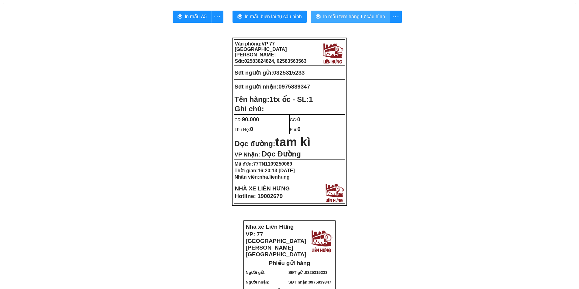 Image resolution: width=579 pixels, height=289 pixels. Describe the element at coordinates (308, 273) in the screenshot. I see `strong: SĐT gửi:` at that location.